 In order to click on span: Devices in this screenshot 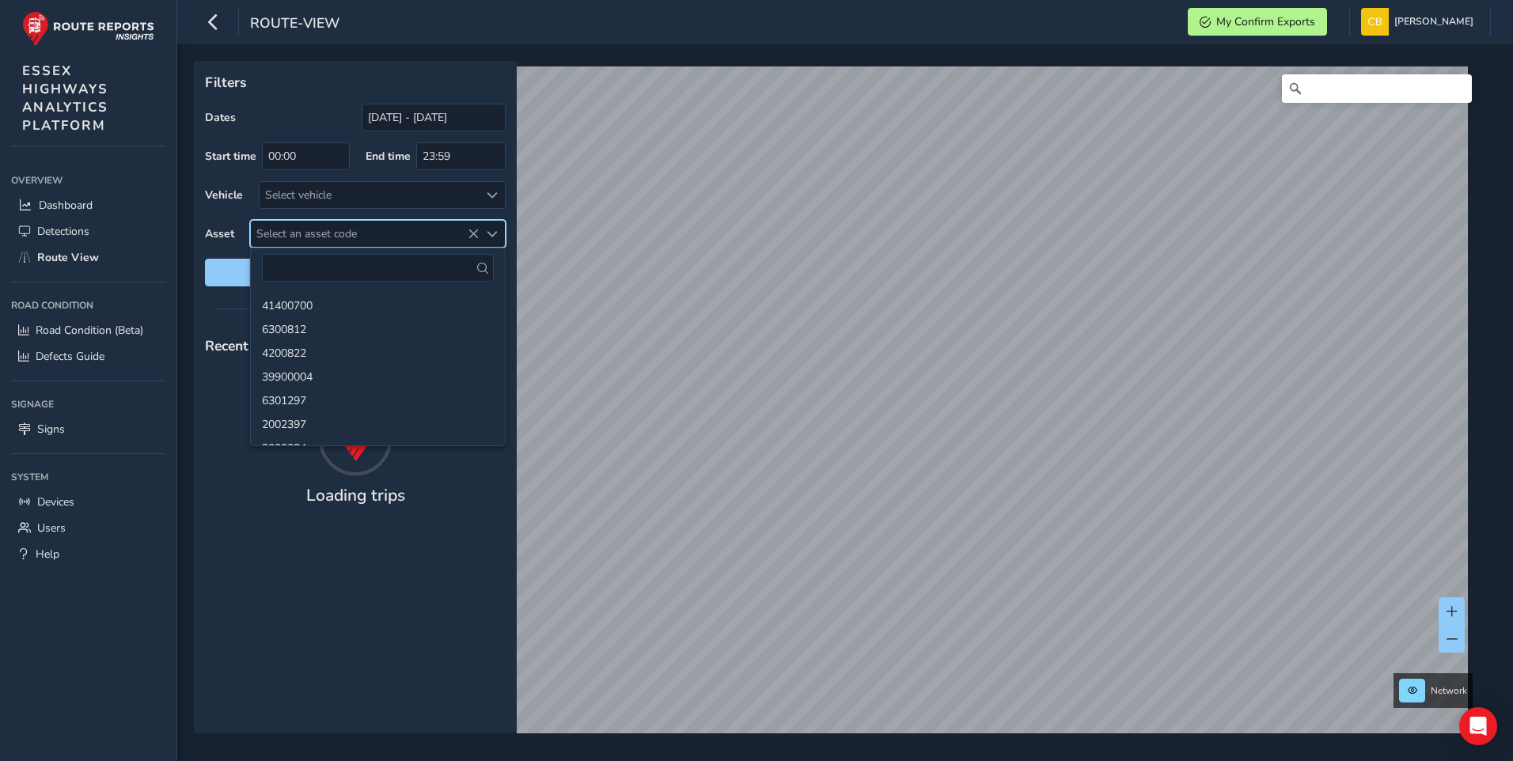, I will do `click(55, 502)`.